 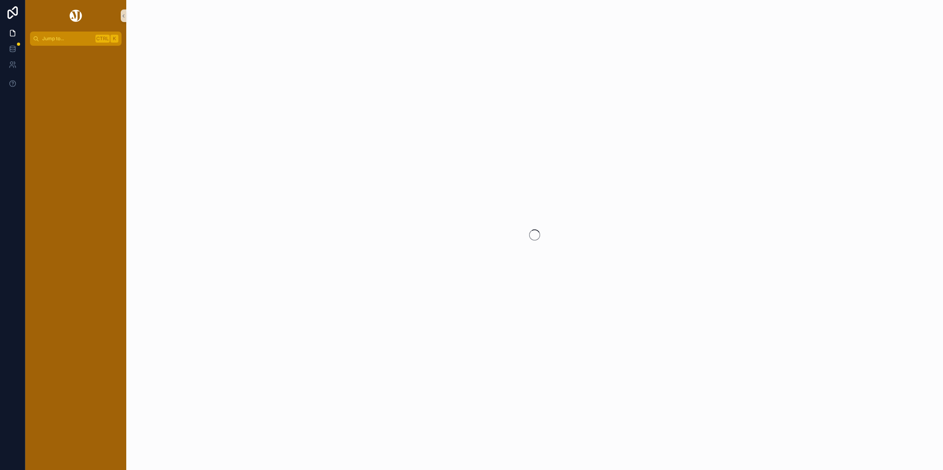 What do you see at coordinates (76, 16) in the screenshot?
I see `img: App logo` at bounding box center [76, 16].